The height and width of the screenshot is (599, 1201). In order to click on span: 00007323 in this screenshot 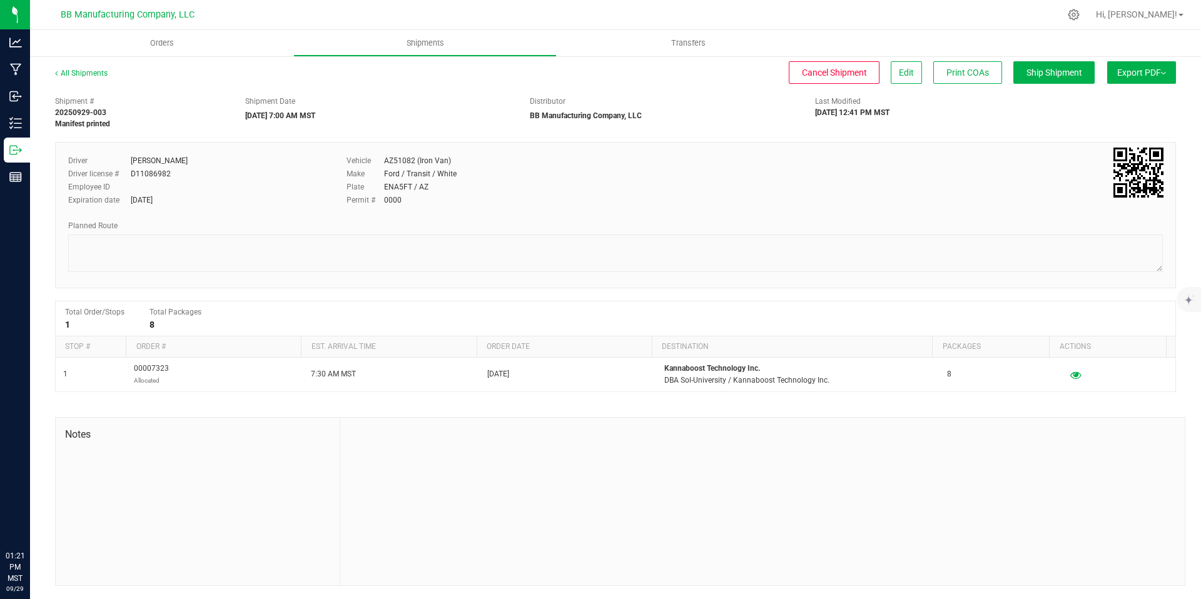, I will do `click(151, 375)`.